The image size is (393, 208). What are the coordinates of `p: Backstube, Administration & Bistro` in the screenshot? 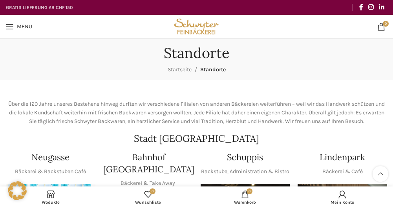 It's located at (245, 172).